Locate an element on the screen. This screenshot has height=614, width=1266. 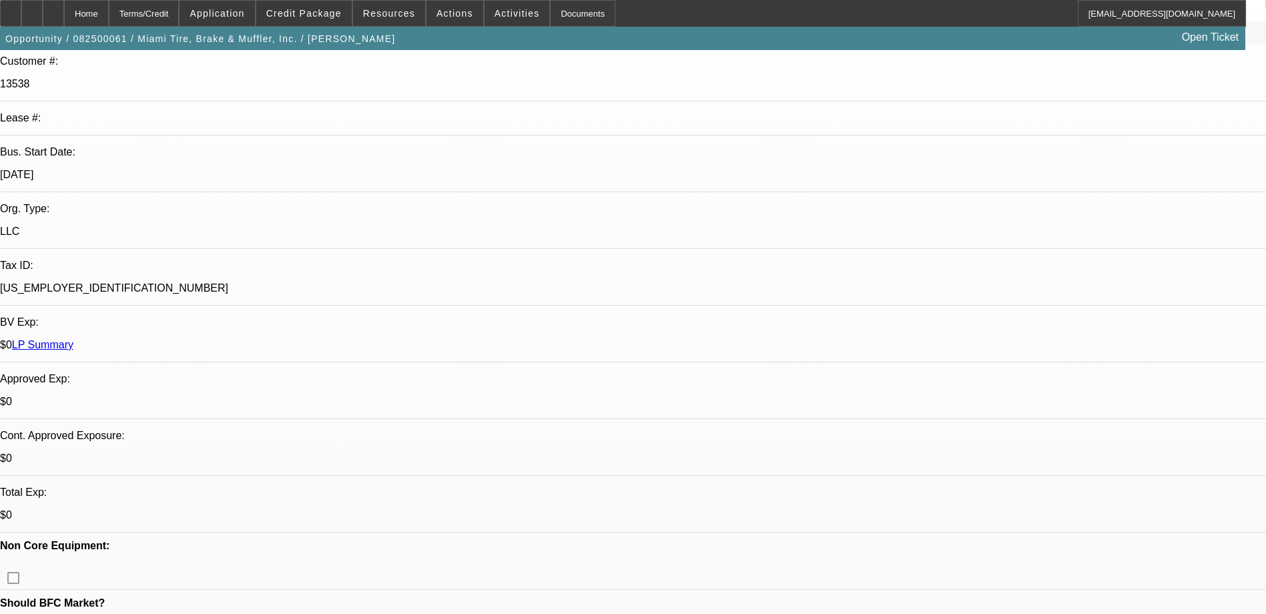
button: Activities is located at coordinates (517, 13).